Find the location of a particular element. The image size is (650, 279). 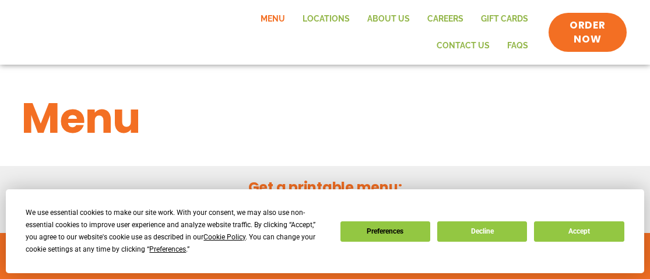

a: Locations is located at coordinates (326, 19).